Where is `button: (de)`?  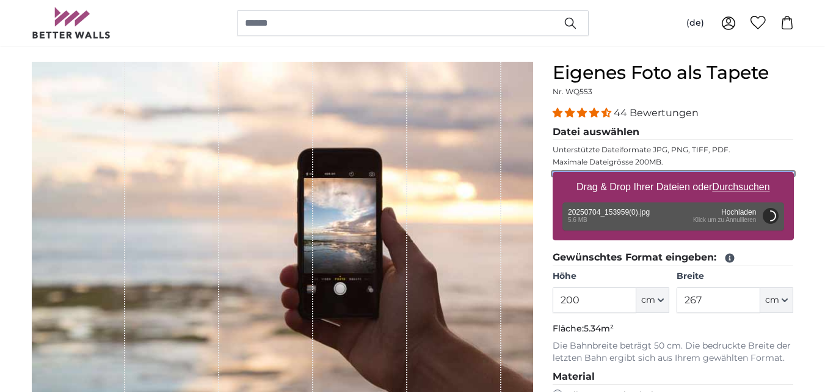
button: (de) is located at coordinates (695, 23).